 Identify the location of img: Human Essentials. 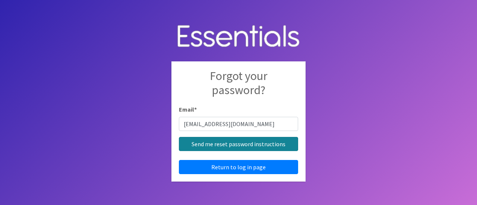
(239, 37).